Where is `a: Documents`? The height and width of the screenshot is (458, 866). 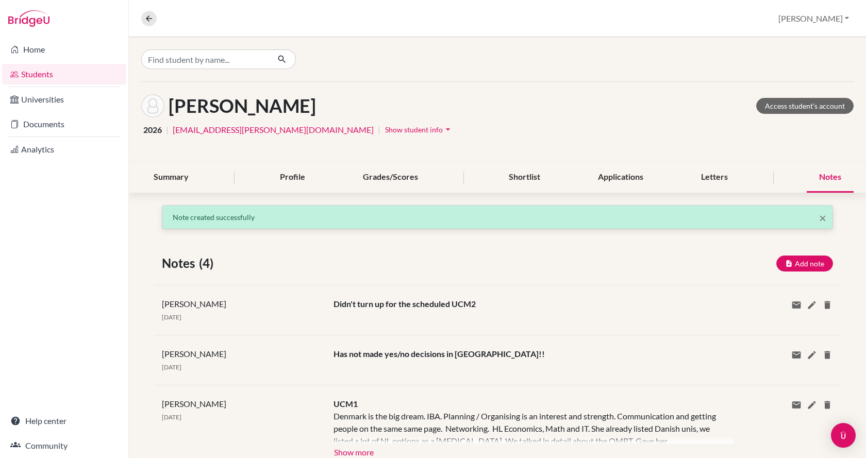 a: Documents is located at coordinates (64, 124).